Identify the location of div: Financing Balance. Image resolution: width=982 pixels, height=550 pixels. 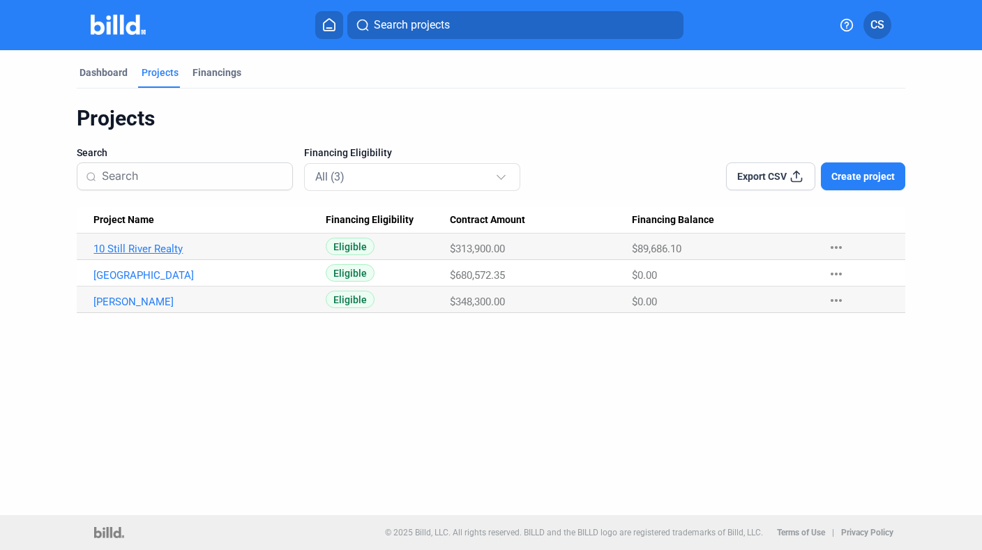
(723, 220).